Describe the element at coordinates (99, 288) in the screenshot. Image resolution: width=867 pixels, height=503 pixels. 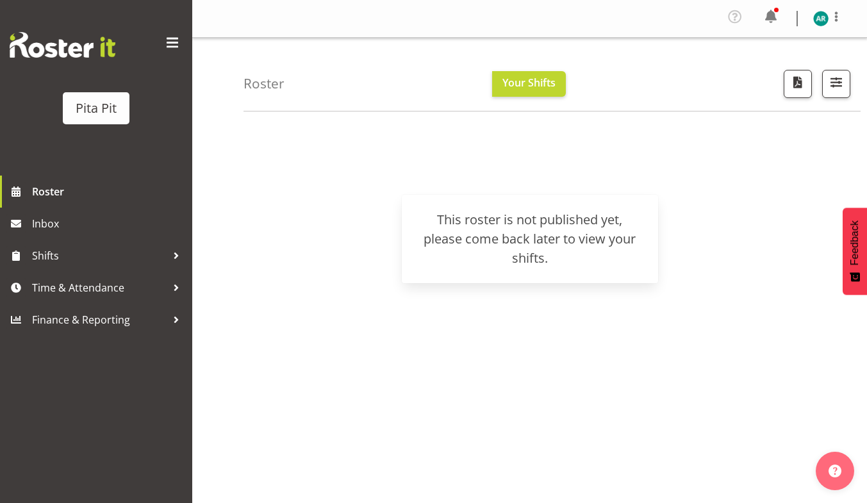
I see `span: Time & Attendance` at that location.